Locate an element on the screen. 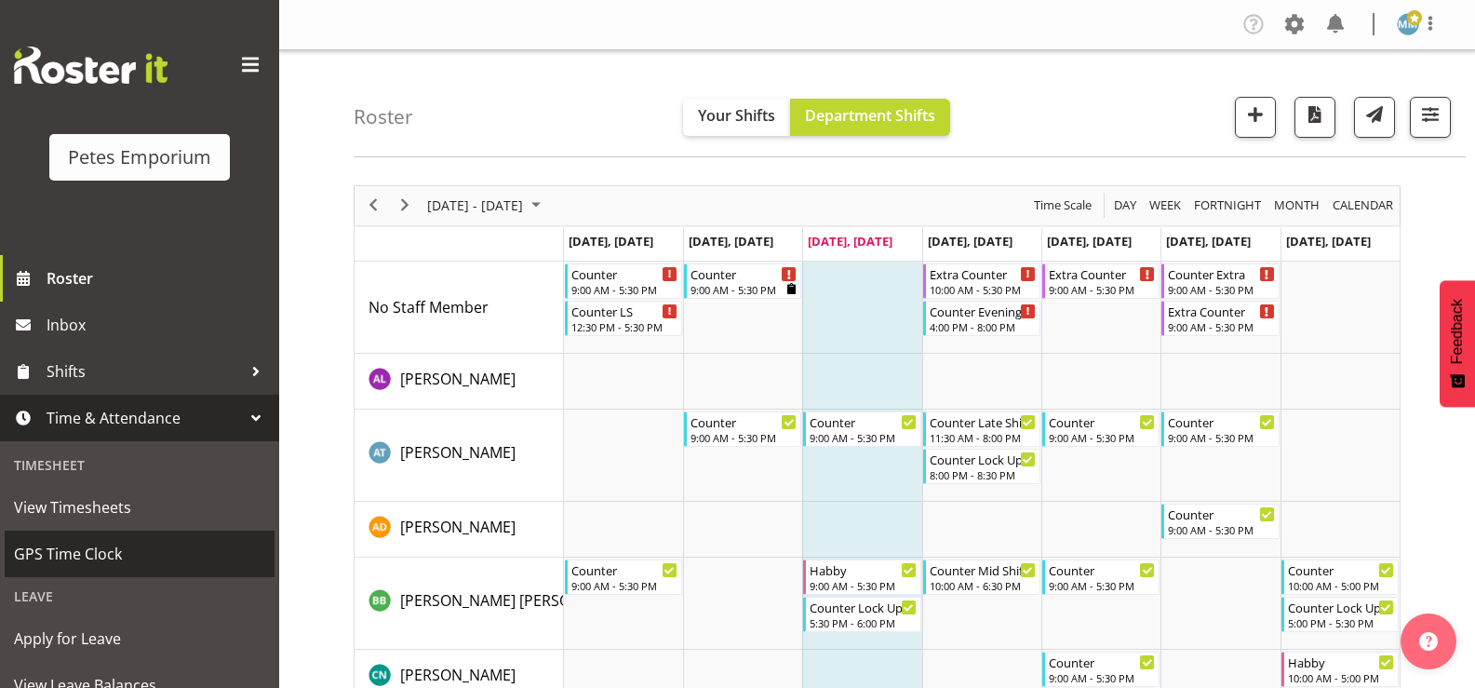  img: help-xxl-2.png is located at coordinates (1428, 641).